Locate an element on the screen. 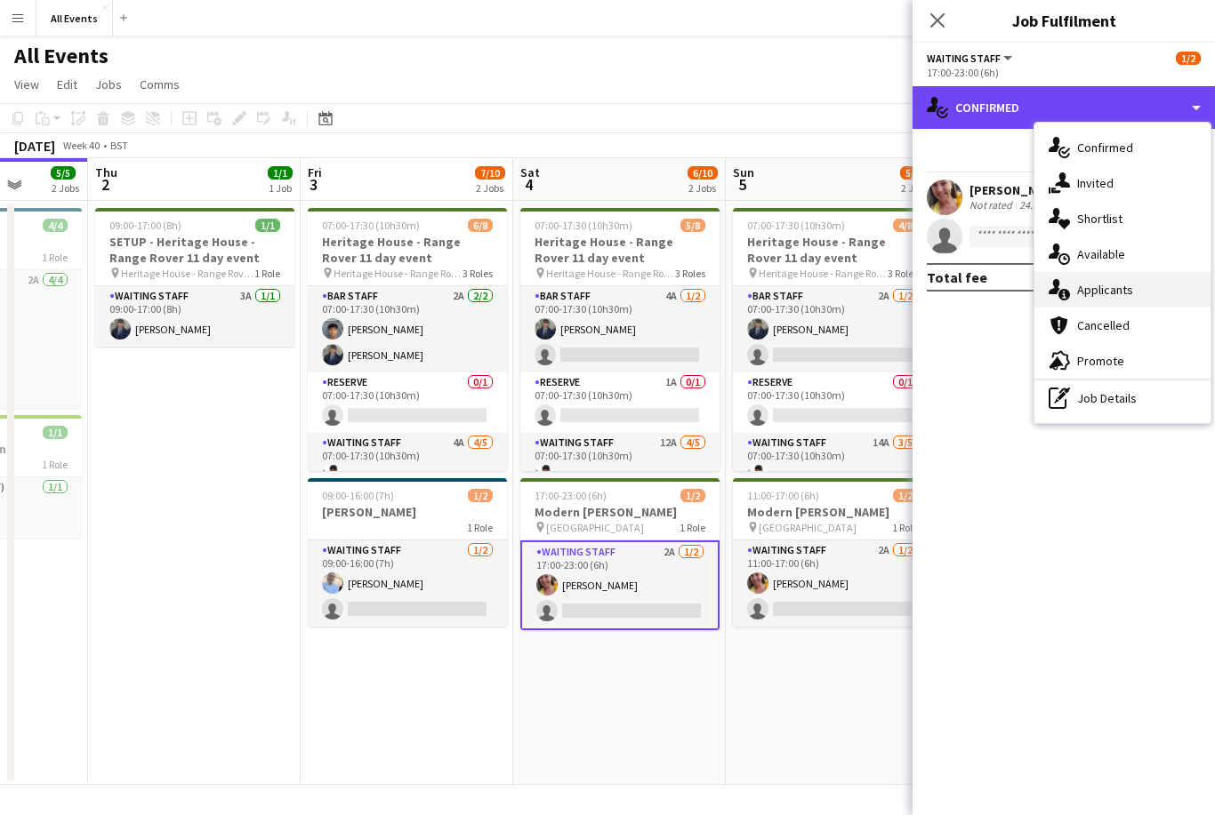 This screenshot has height=815, width=1215. span: Promote is located at coordinates (1100, 361).